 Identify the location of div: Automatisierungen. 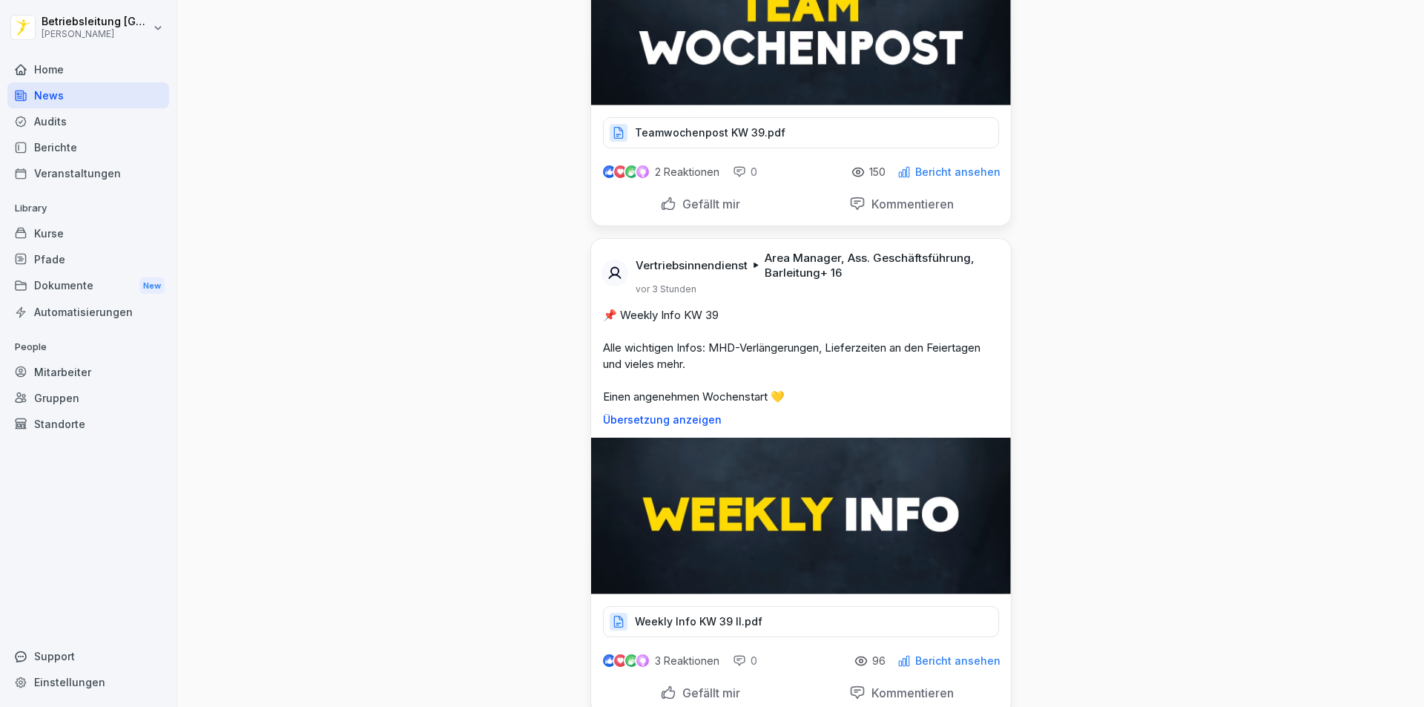
(88, 312).